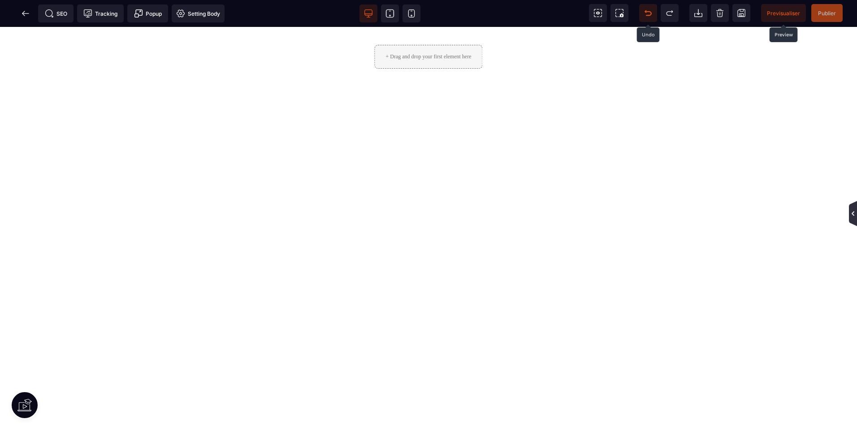 This screenshot has height=428, width=857. What do you see at coordinates (100, 13) in the screenshot?
I see `span: Tracking` at bounding box center [100, 13].